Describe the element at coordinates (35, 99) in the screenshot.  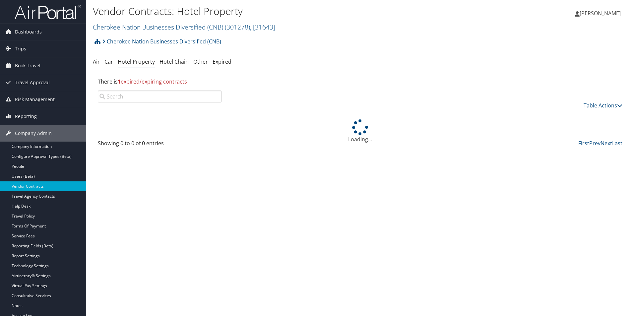
I see `span: Risk Management` at that location.